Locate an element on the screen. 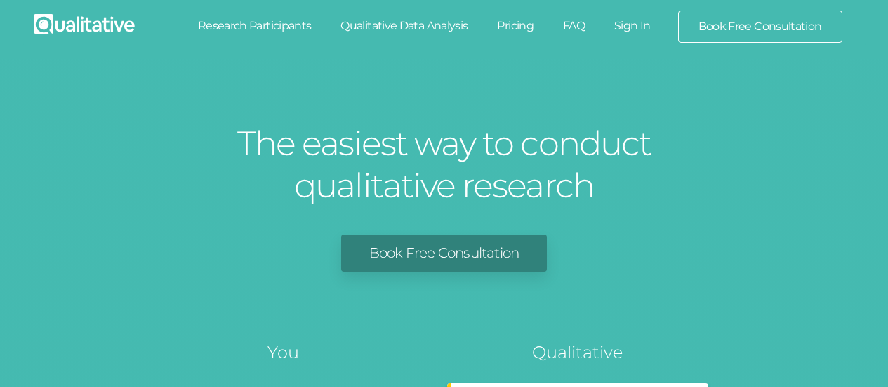 This screenshot has height=387, width=888. tspan: Qualitative is located at coordinates (577, 352).